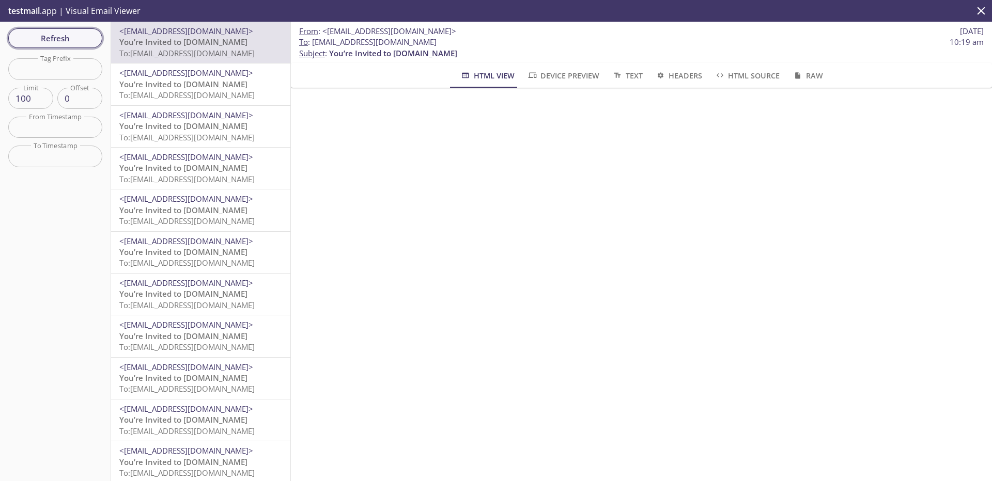 This screenshot has height=482, width=992. I want to click on span: 10:19 am, so click(966, 42).